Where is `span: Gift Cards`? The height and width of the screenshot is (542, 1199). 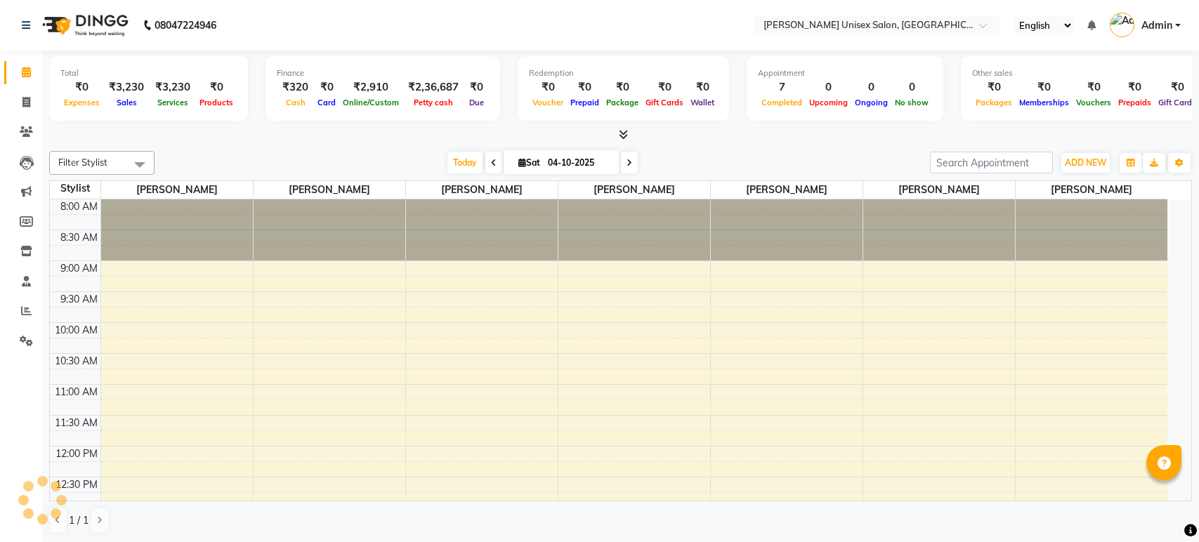
span: Gift Cards is located at coordinates (664, 103).